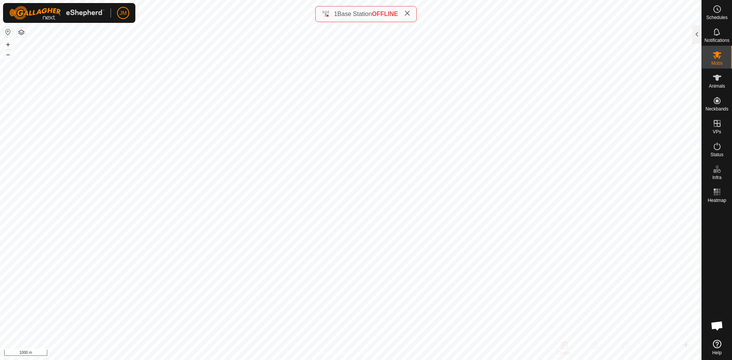 This screenshot has height=360, width=732. Describe the element at coordinates (335, 354) in the screenshot. I see `a: Privacy Policy` at that location.